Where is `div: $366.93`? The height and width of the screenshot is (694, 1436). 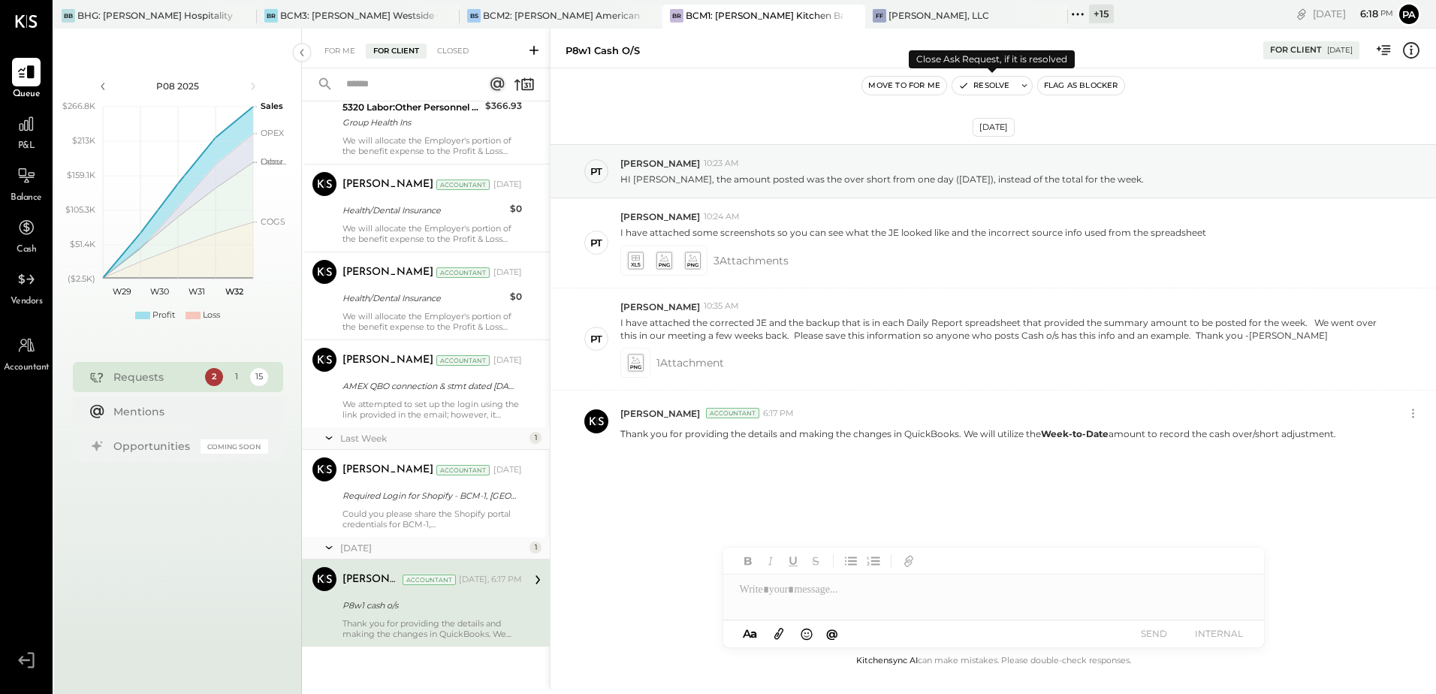
div: $366.93 is located at coordinates (503, 106).